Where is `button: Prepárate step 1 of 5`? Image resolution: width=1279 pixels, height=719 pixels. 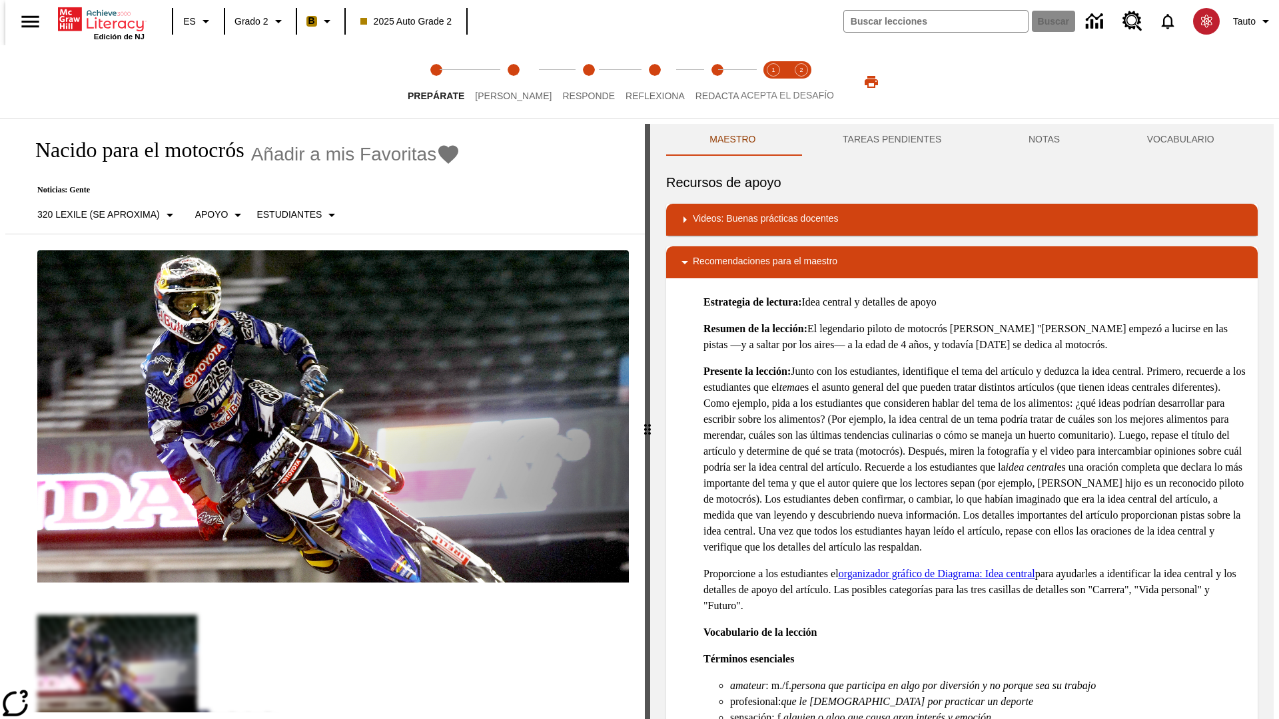
button: Prepárate step 1 of 5 is located at coordinates (436, 82).